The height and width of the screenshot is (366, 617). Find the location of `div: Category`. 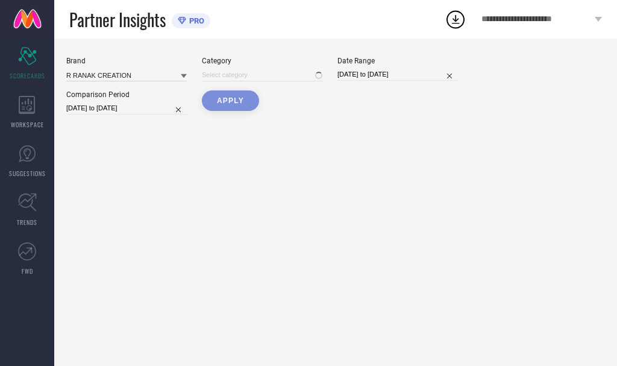

div: Category is located at coordinates (262, 61).